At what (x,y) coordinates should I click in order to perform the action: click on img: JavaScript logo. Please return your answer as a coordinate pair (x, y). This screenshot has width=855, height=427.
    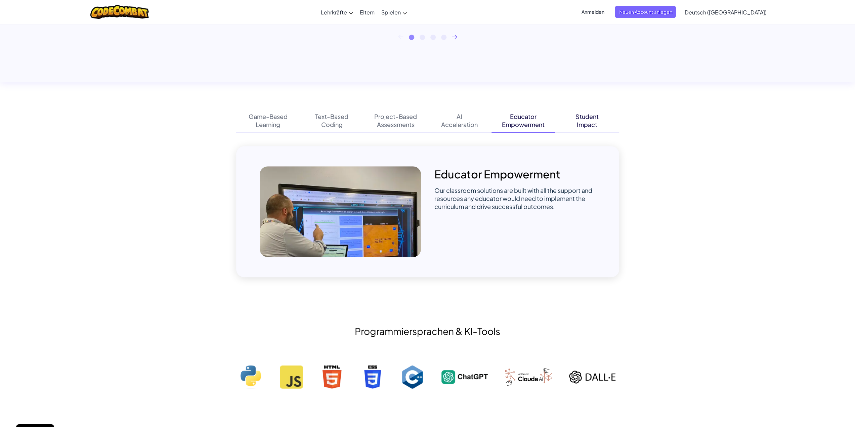
    Looking at the image, I should click on (291, 377).